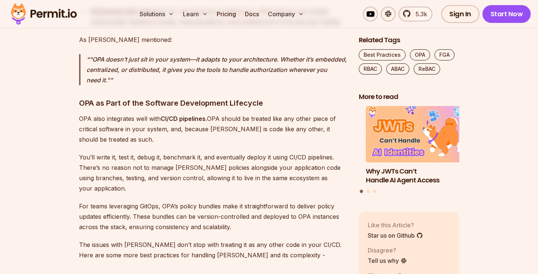 Image resolution: width=538 pixels, height=274 pixels. I want to click on a: Pricing, so click(226, 14).